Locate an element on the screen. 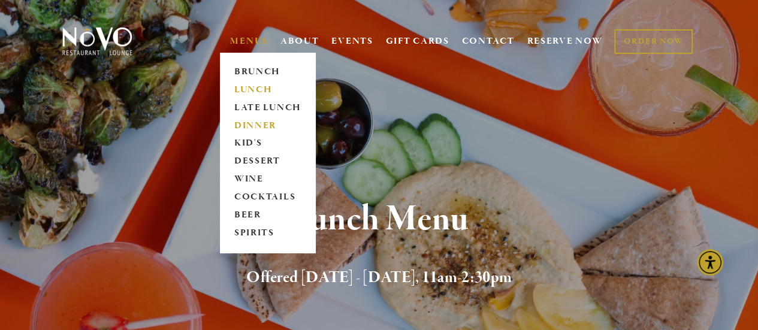 The image size is (758, 330). a: CONTACT is located at coordinates (488, 41).